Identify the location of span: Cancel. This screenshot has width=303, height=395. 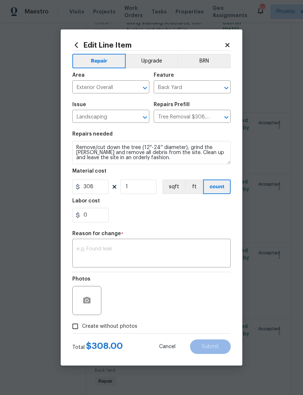
(167, 346).